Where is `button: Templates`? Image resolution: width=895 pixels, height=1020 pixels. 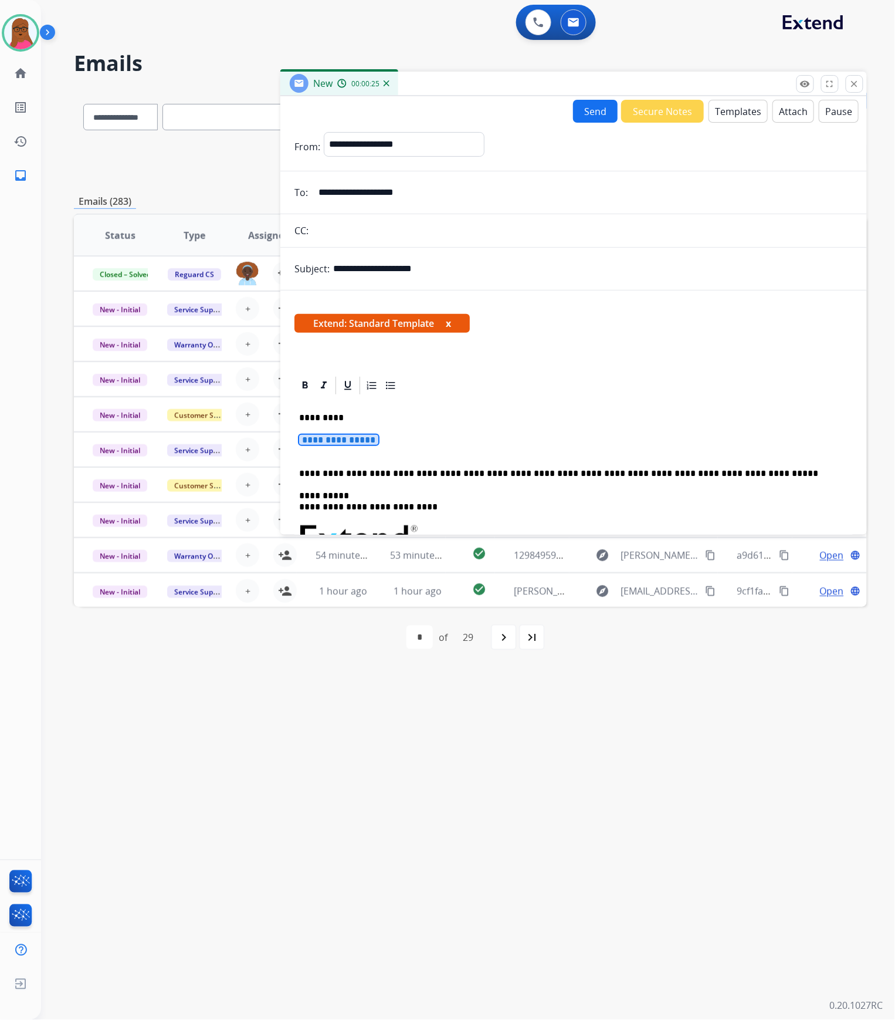 button: Templates is located at coordinates (738, 111).